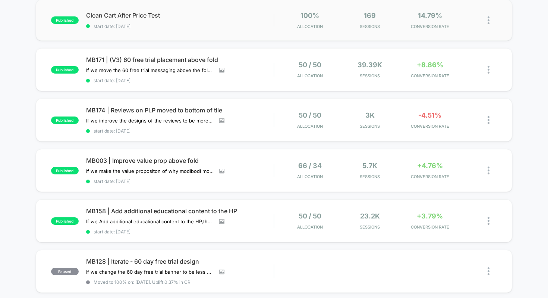 This screenshot has height=298, width=548. What do you see at coordinates (65, 271) in the screenshot?
I see `span: paused` at bounding box center [65, 271].